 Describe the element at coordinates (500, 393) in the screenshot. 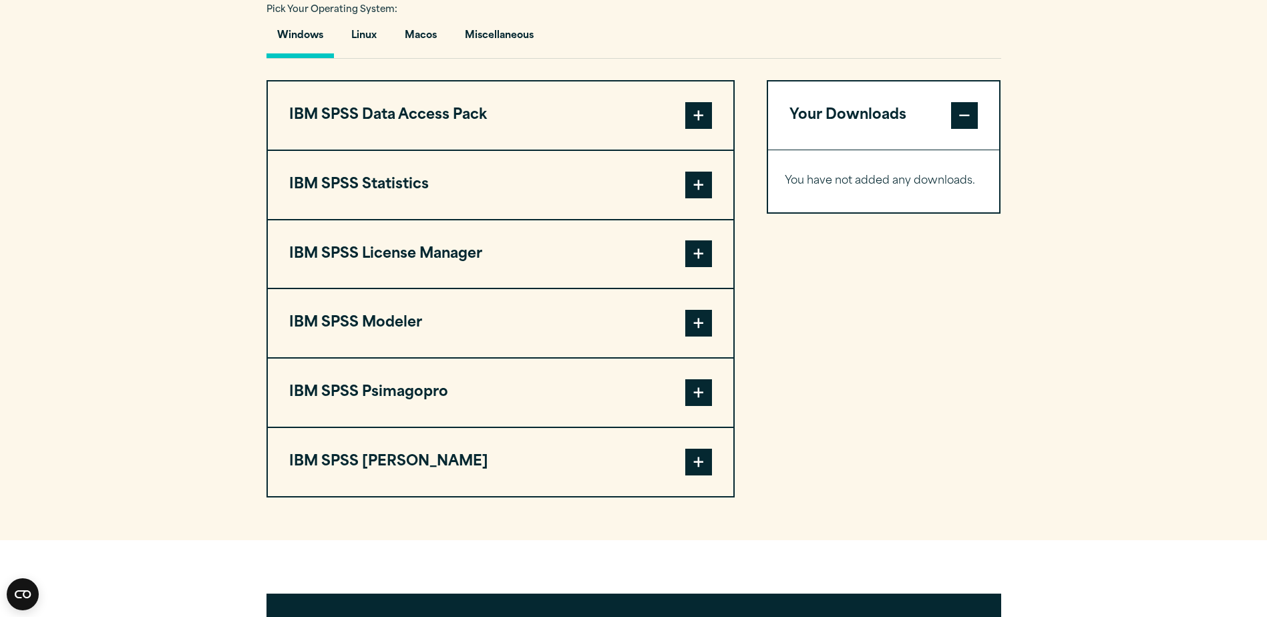

I see `button: IBM SPSS Psimagopro` at that location.